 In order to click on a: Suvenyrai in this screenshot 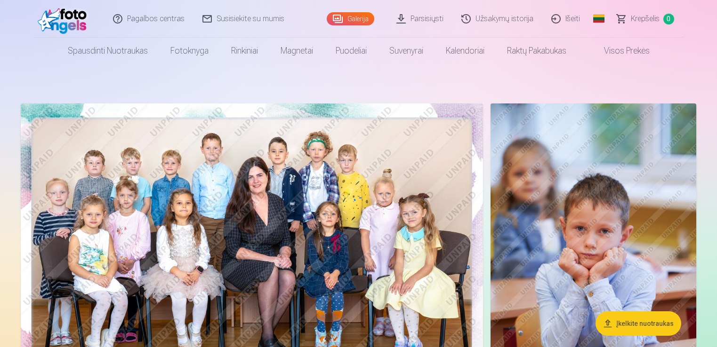, I will do `click(406, 51)`.